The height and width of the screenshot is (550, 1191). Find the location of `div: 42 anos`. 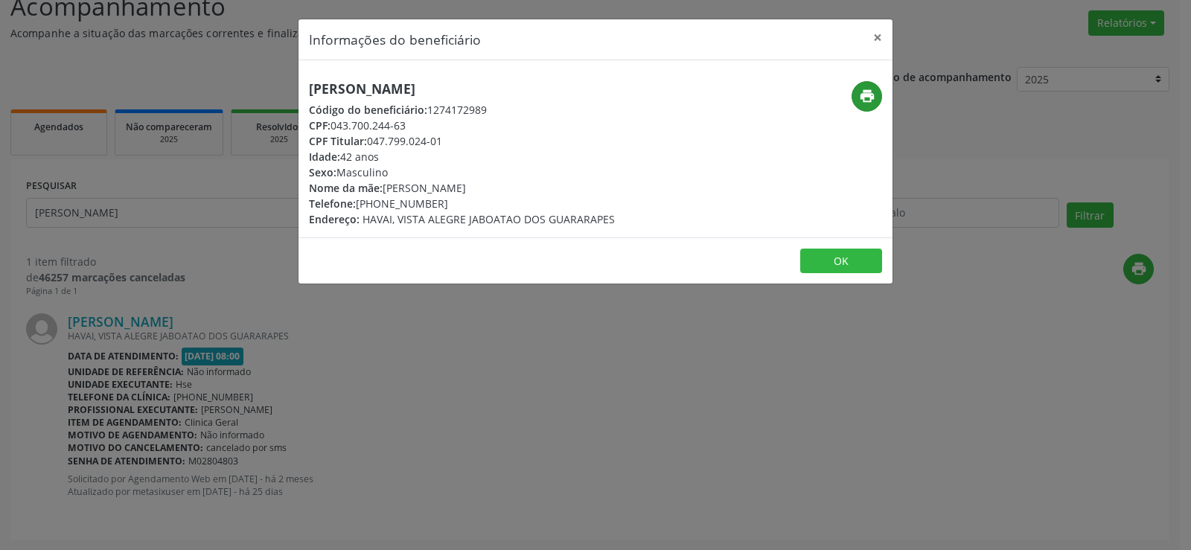

div: 42 anos is located at coordinates (461, 156).